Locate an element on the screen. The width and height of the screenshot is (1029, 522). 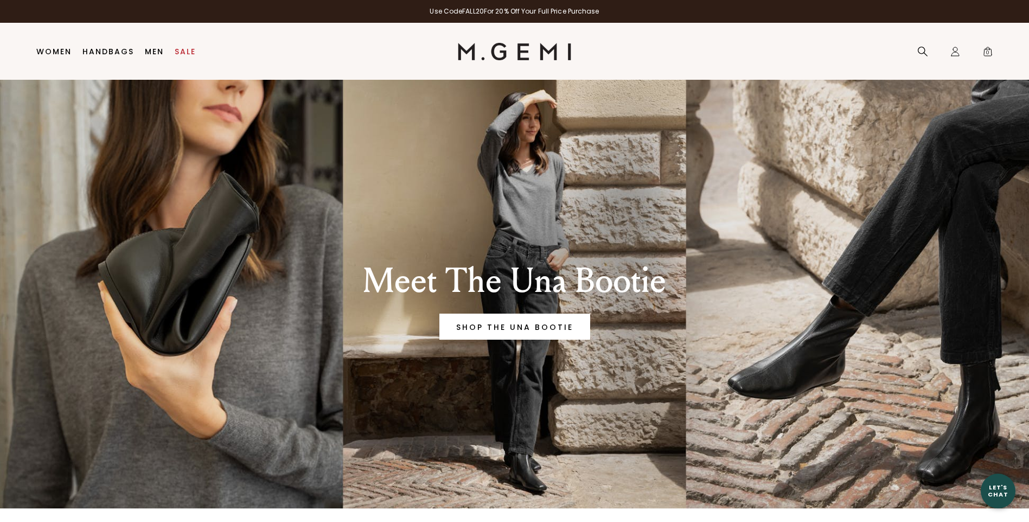
a: Women is located at coordinates (54, 52).